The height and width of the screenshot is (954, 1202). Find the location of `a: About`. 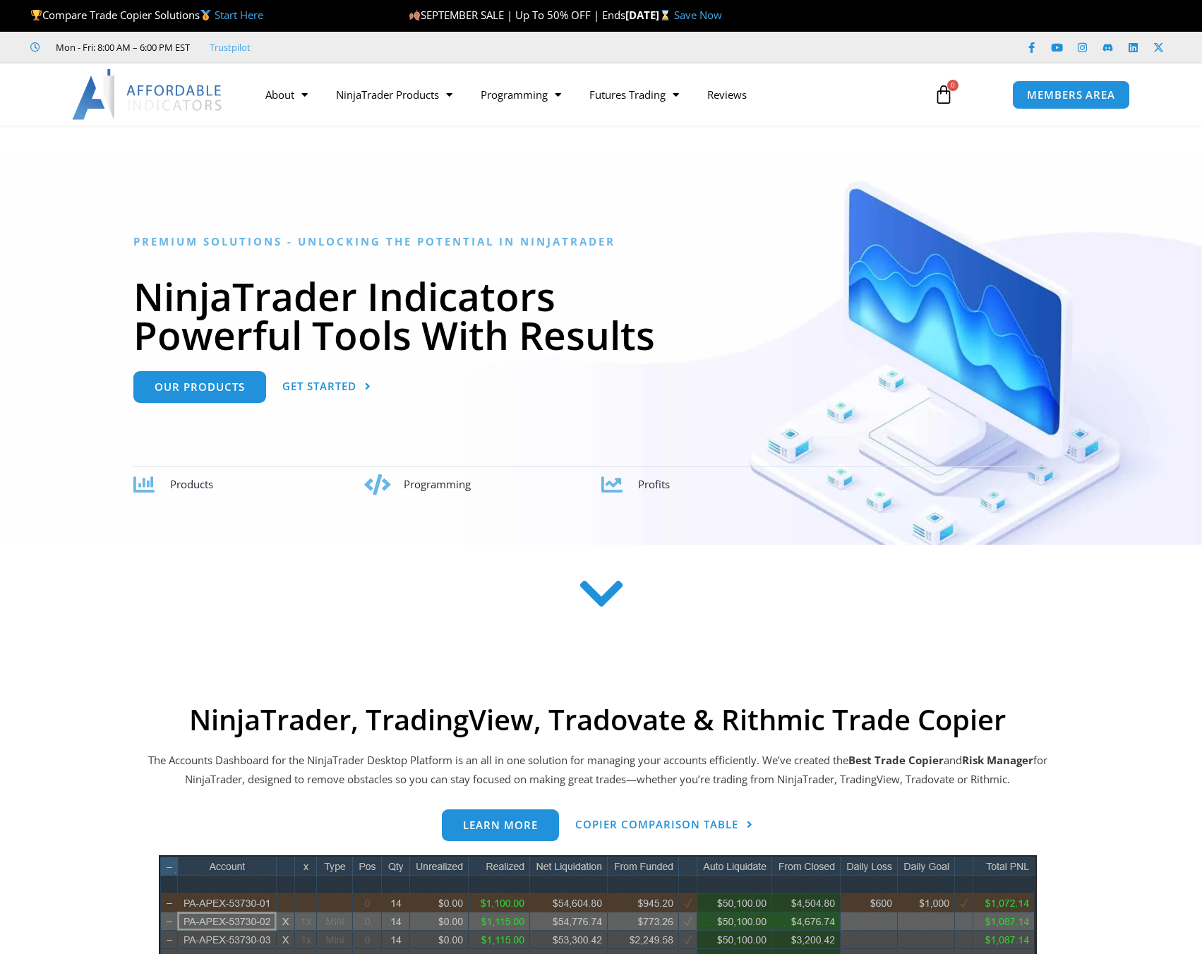

a: About is located at coordinates (287, 95).